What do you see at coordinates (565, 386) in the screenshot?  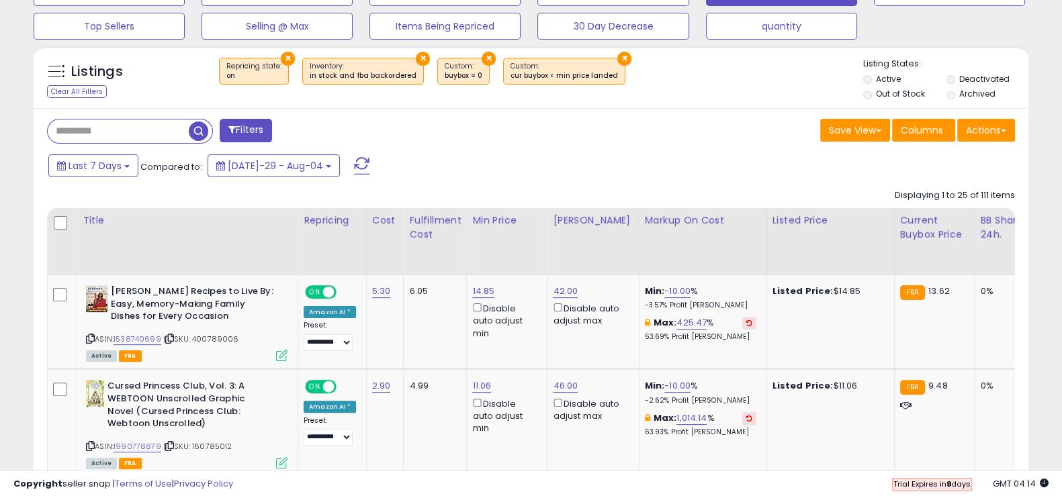 I see `a: 46.00` at bounding box center [565, 386].